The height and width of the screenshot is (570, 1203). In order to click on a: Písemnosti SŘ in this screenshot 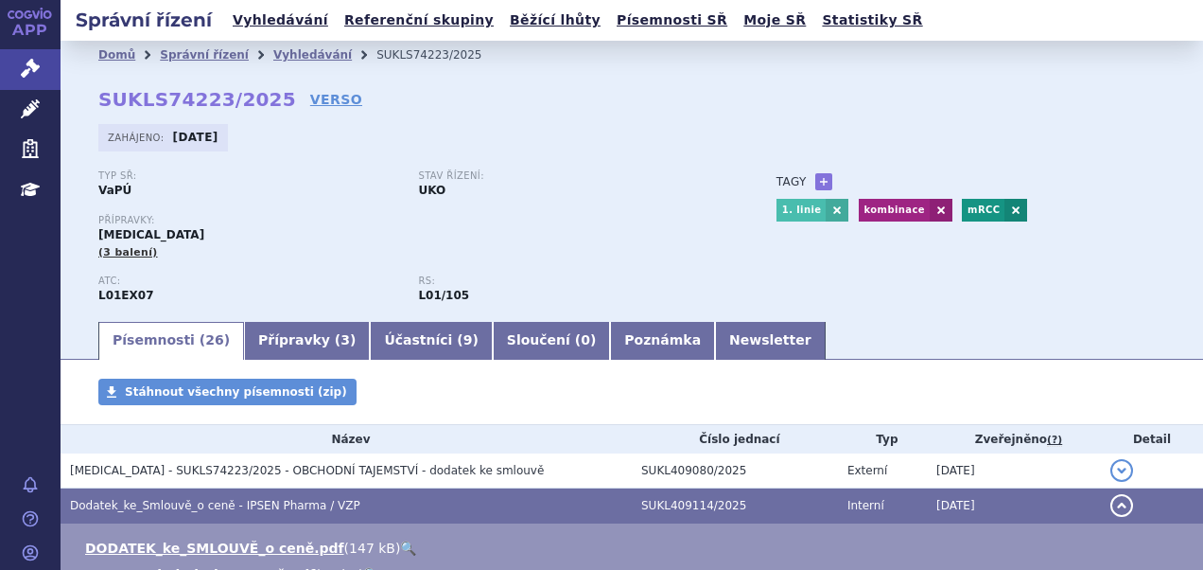, I will do `click(672, 20)`.